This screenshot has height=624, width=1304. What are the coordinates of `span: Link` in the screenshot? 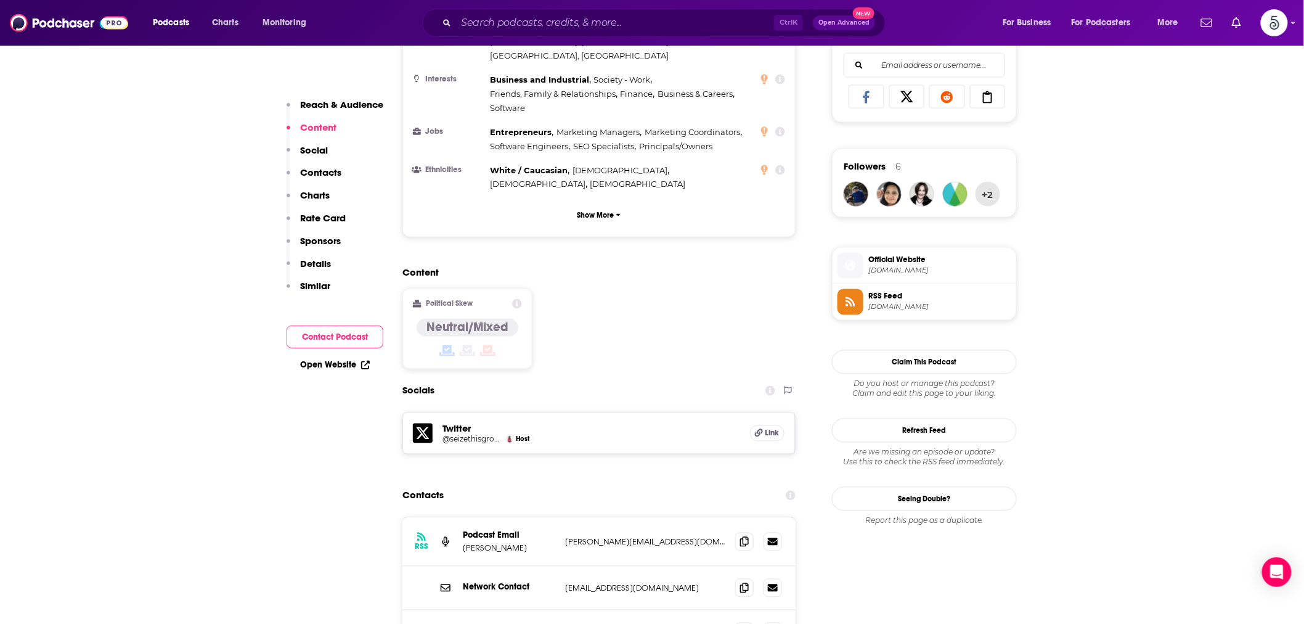 It's located at (771, 433).